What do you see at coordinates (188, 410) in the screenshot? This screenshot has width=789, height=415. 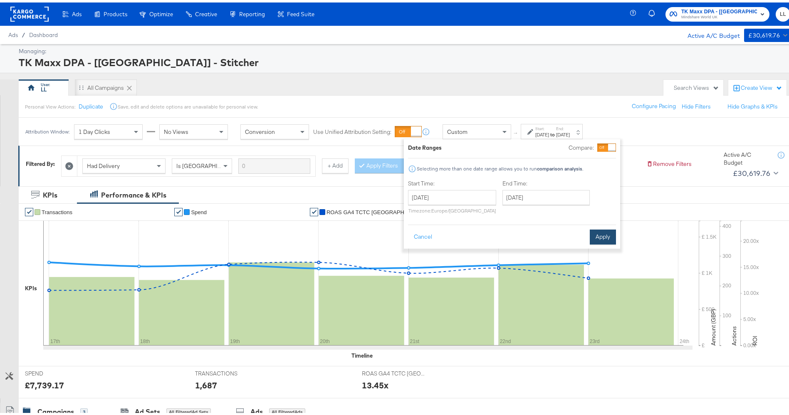 I see `div: All Filtered Ad Sets` at bounding box center [188, 410].